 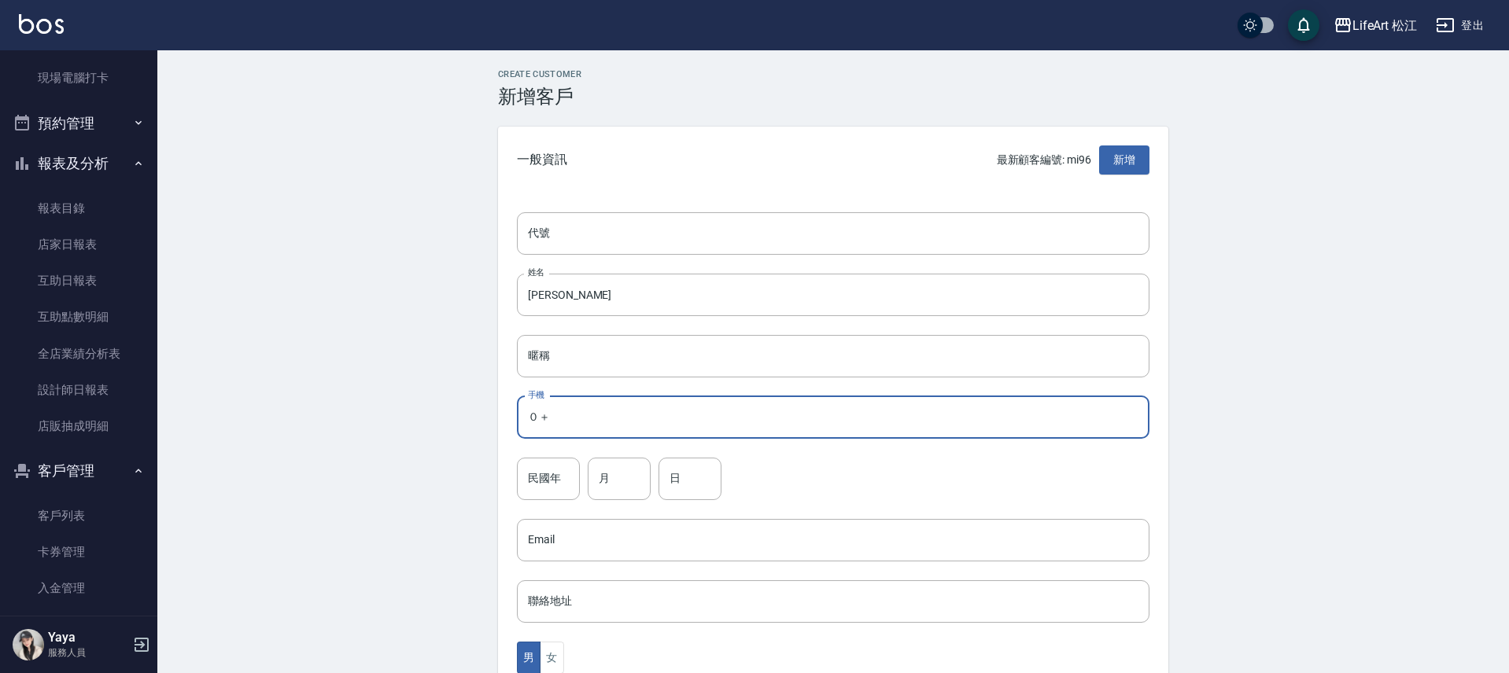 I want to click on label: 手機, so click(x=536, y=395).